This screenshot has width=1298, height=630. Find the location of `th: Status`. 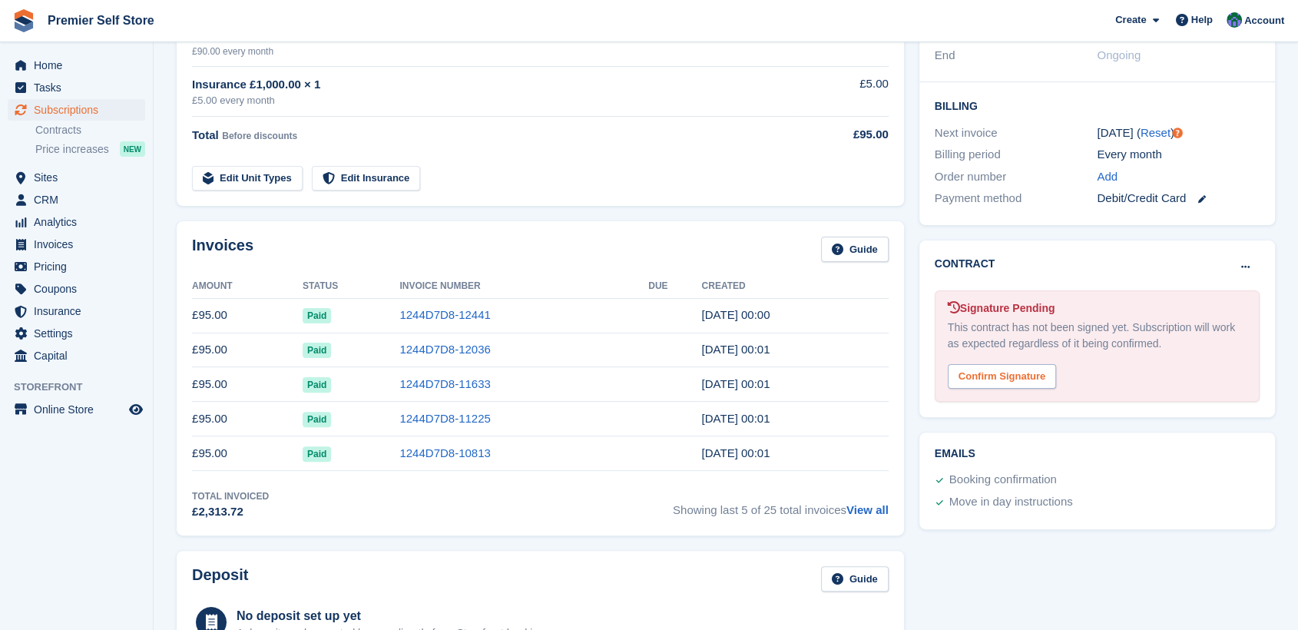

th: Status is located at coordinates (351, 286).